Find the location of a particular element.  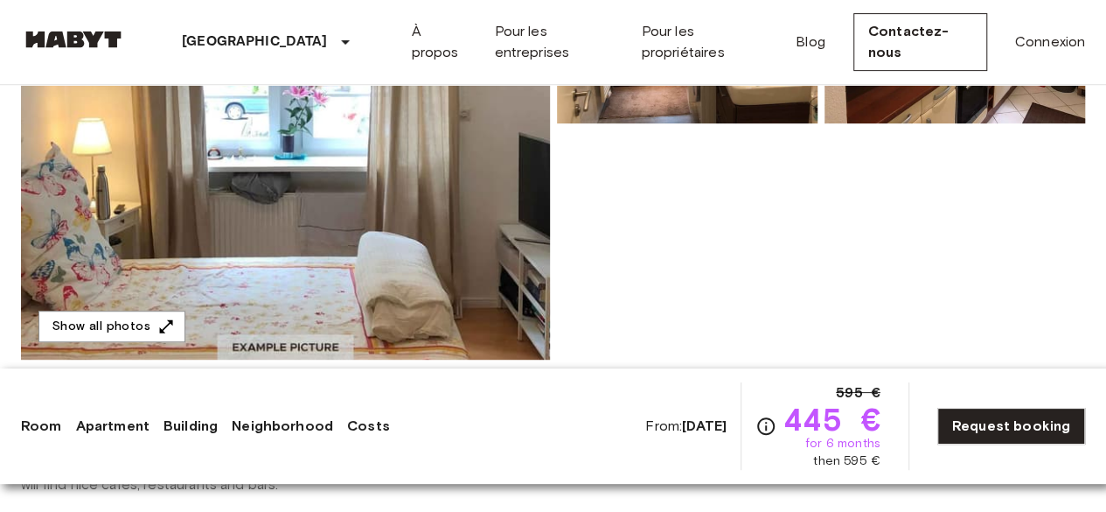

a: Pour les propriétaires is located at coordinates (704, 42).